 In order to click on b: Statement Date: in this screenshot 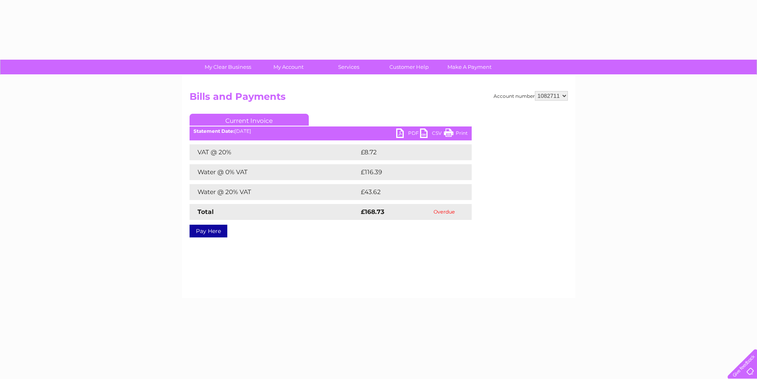, I will do `click(214, 131)`.